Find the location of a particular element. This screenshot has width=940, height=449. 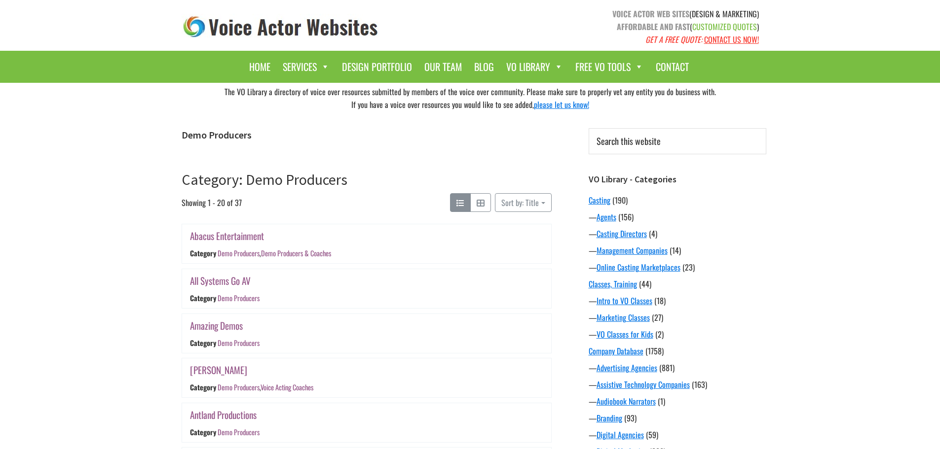

span: (4) is located at coordinates (653, 234).